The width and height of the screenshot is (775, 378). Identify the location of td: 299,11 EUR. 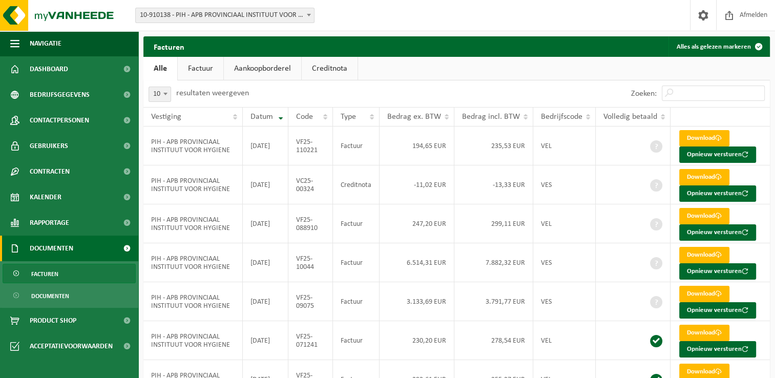
(494, 224).